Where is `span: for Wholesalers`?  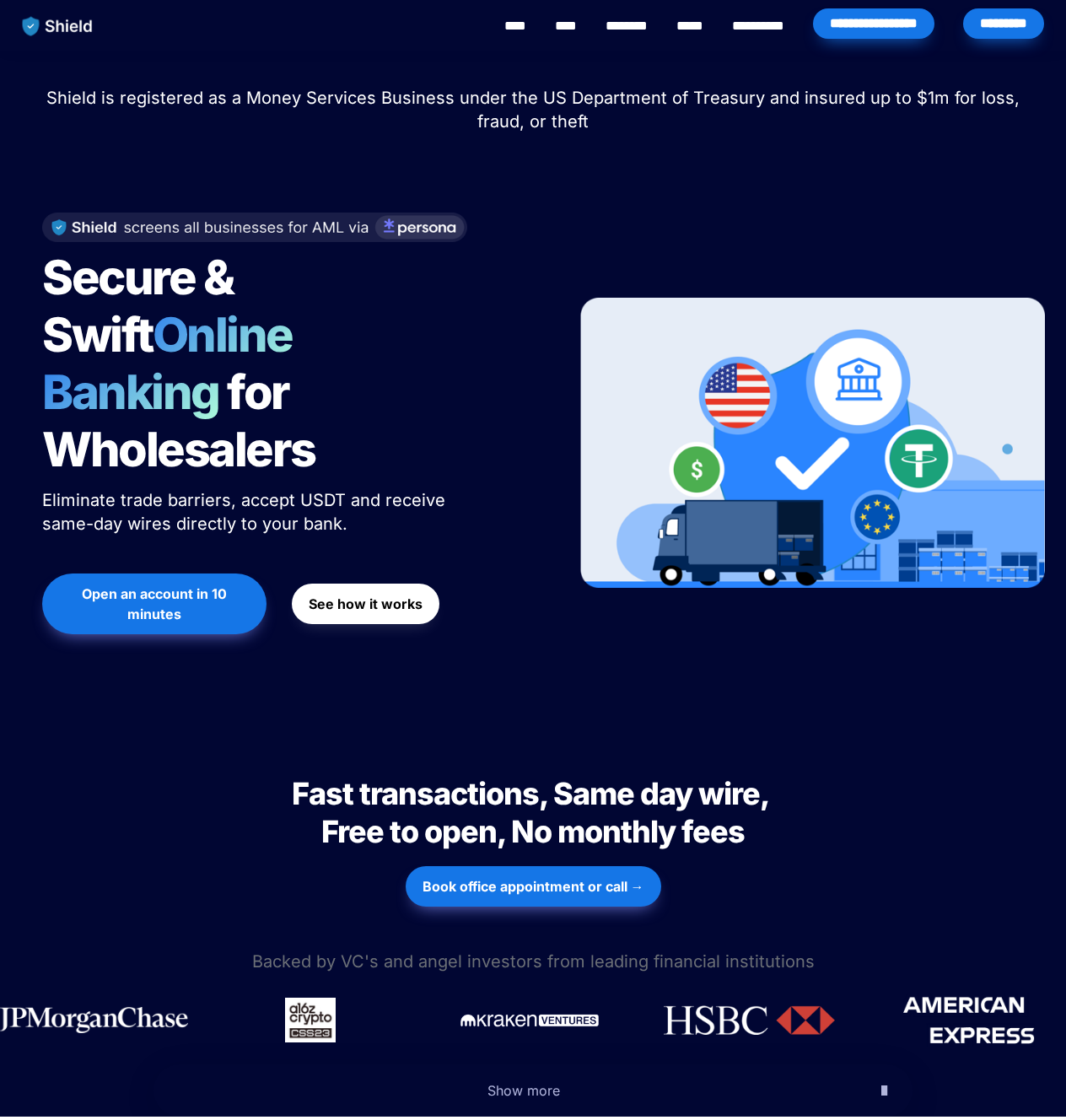
span: for Wholesalers is located at coordinates (179, 421).